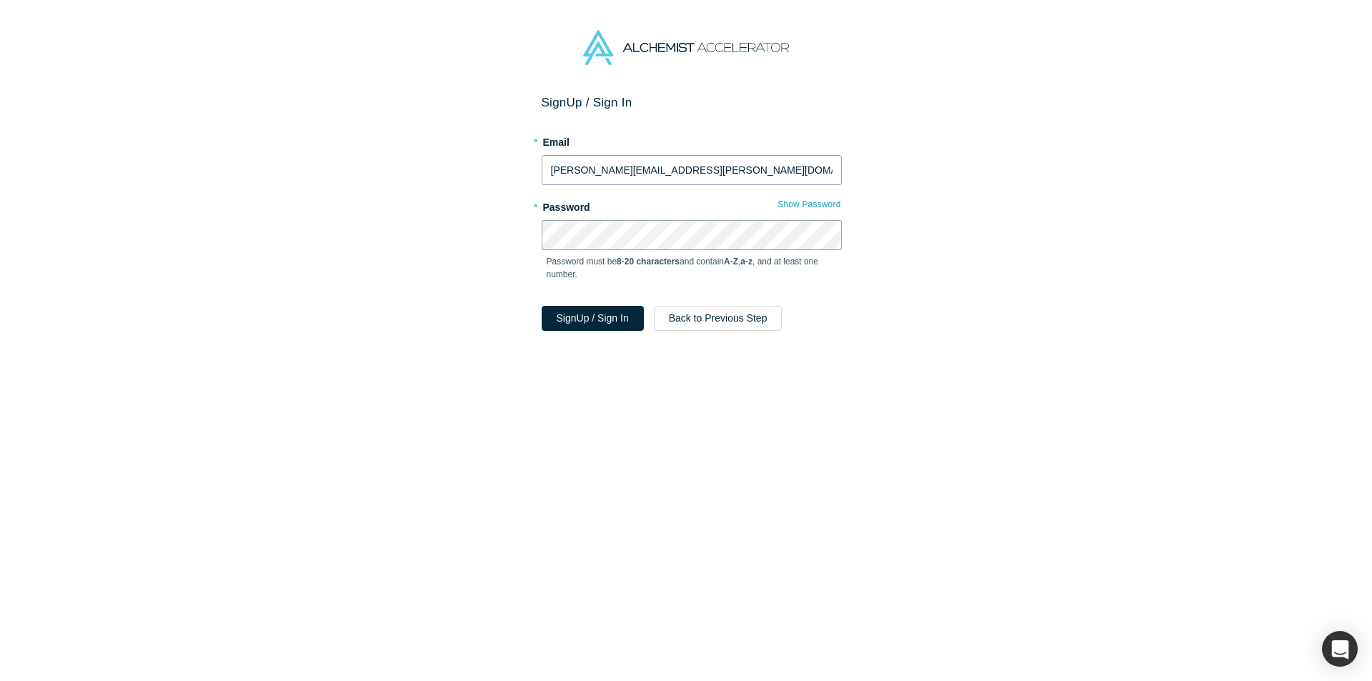 The width and height of the screenshot is (1372, 681). Describe the element at coordinates (746, 262) in the screenshot. I see `strong: a-z` at that location.